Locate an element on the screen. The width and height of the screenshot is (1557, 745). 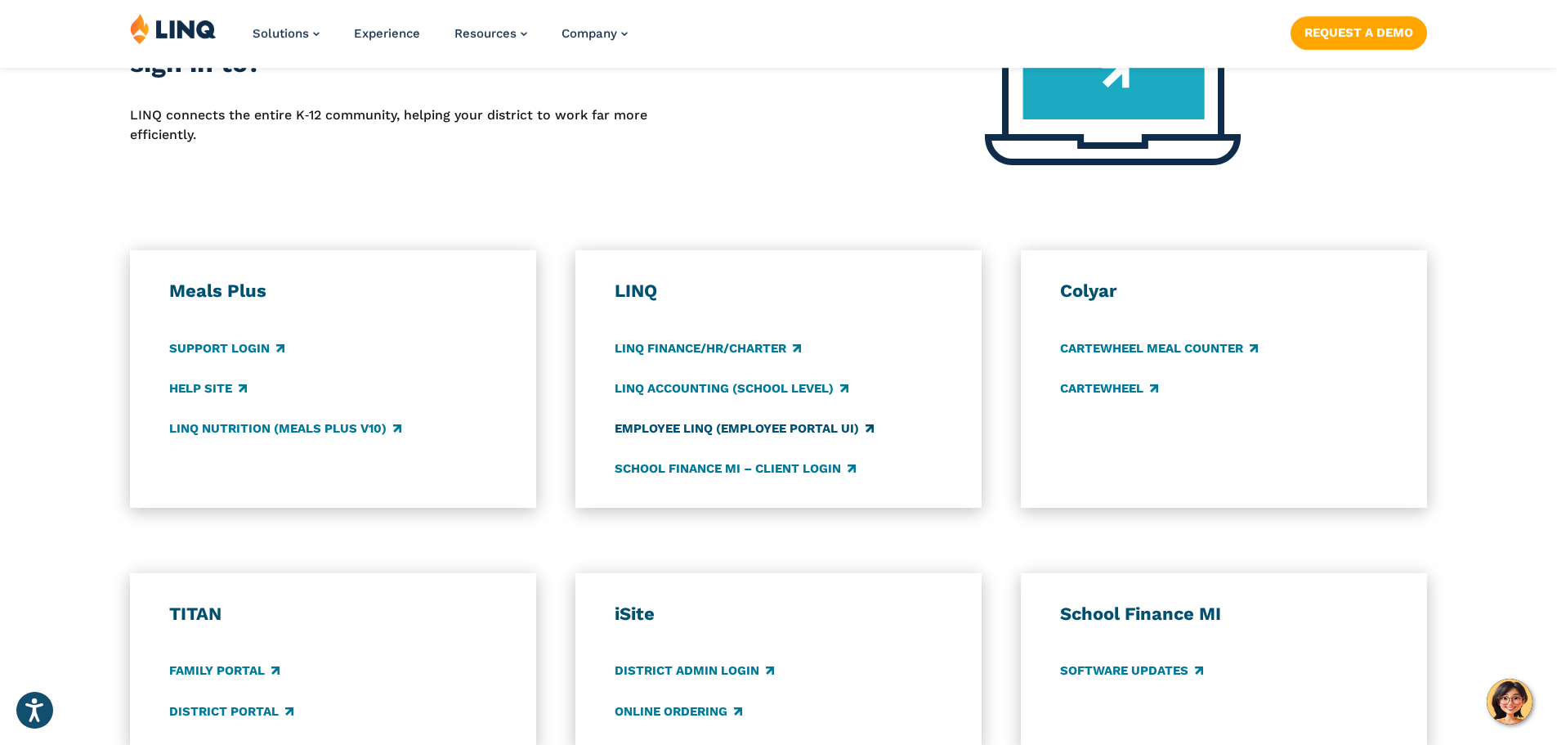
nav: Button Navigation is located at coordinates (1358, 31).